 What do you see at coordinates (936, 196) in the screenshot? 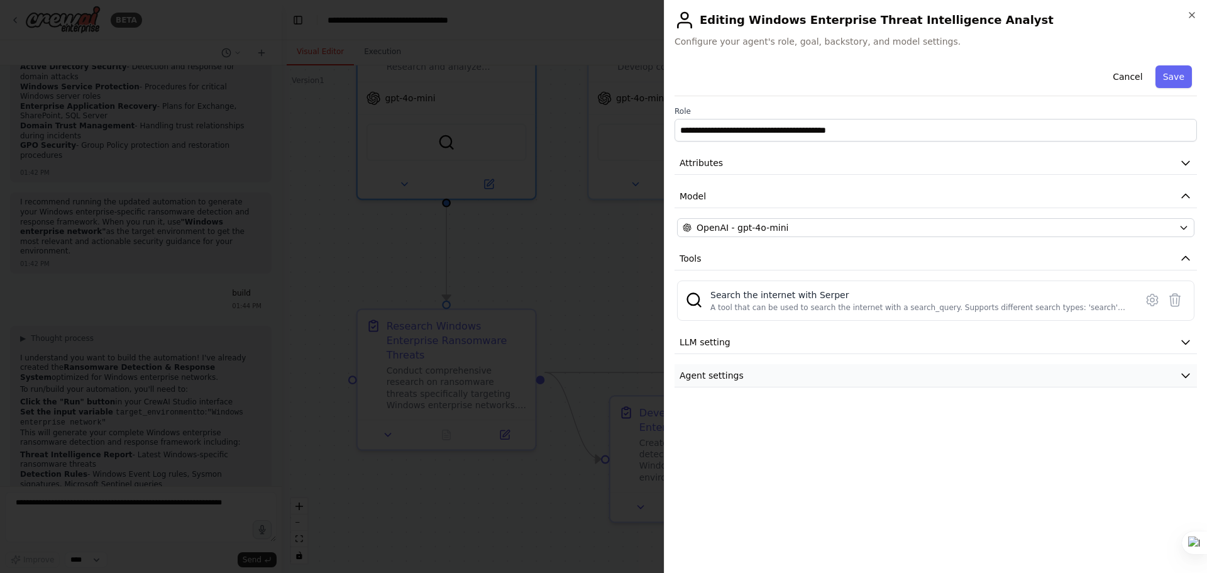
I see `button: Model` at bounding box center [936, 196].